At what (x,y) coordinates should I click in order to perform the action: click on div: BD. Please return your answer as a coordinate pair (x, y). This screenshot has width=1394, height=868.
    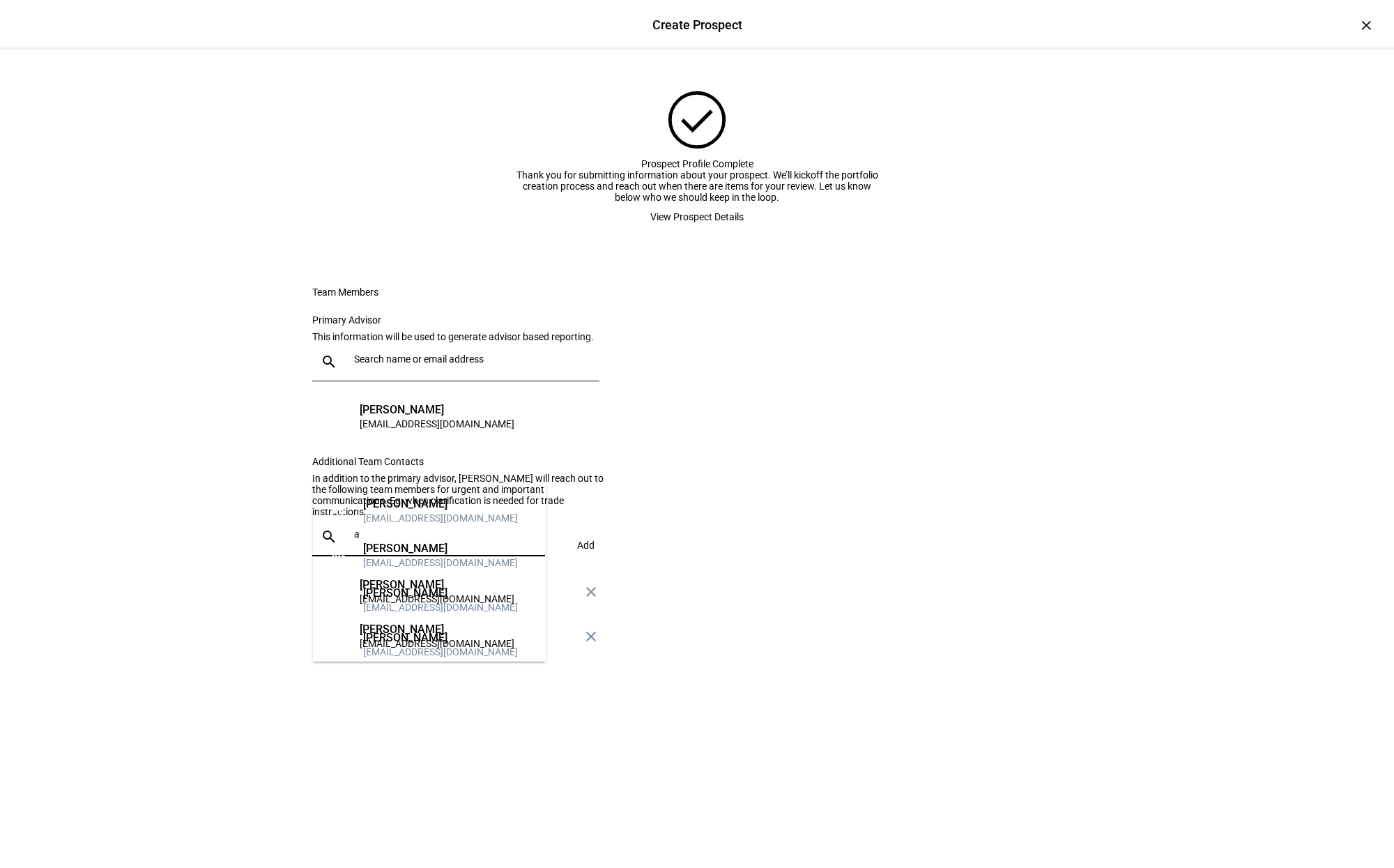
    Looking at the image, I should click on (338, 645).